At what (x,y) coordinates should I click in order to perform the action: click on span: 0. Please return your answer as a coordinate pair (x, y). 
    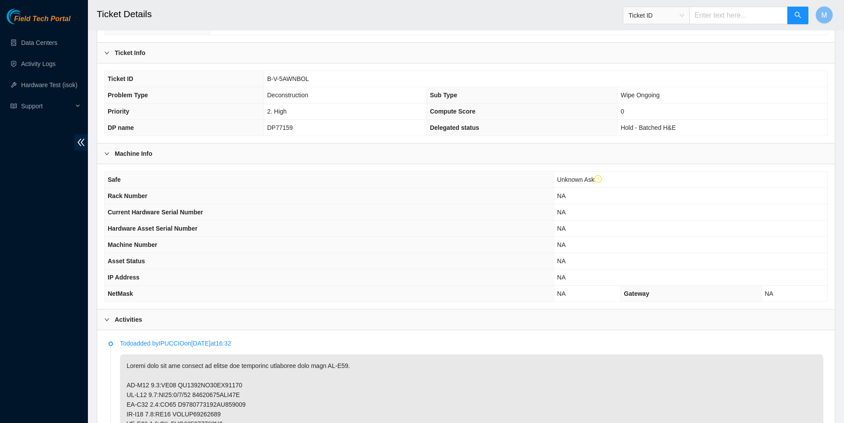
    Looking at the image, I should click on (623, 111).